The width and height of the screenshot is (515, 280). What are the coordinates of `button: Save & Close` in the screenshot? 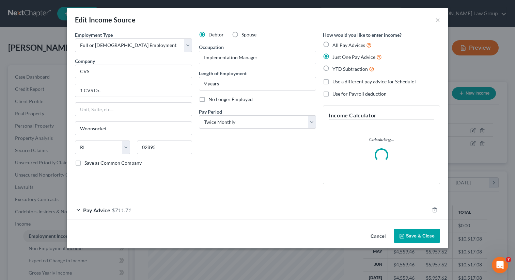 It's located at (417, 236).